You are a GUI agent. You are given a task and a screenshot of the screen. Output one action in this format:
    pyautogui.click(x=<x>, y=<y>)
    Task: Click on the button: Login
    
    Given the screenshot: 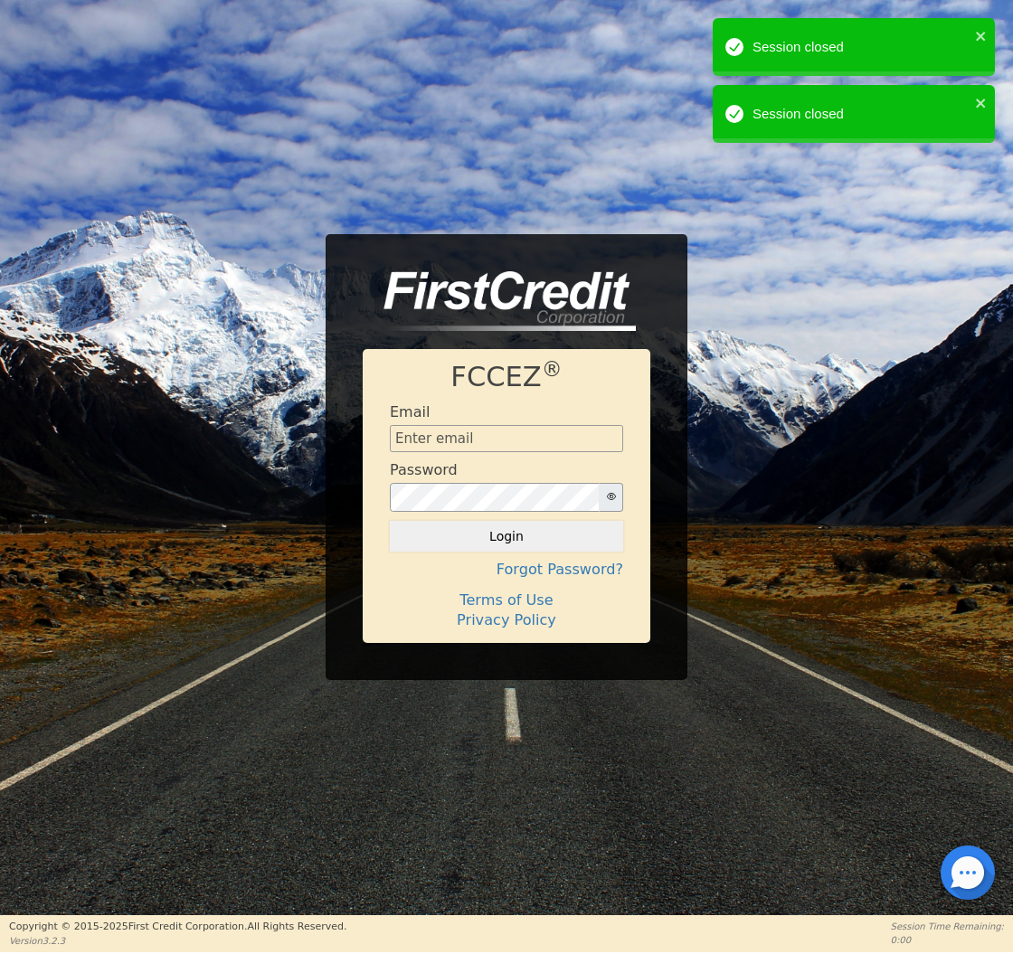 What is the action you would take?
    pyautogui.click(x=507, y=536)
    